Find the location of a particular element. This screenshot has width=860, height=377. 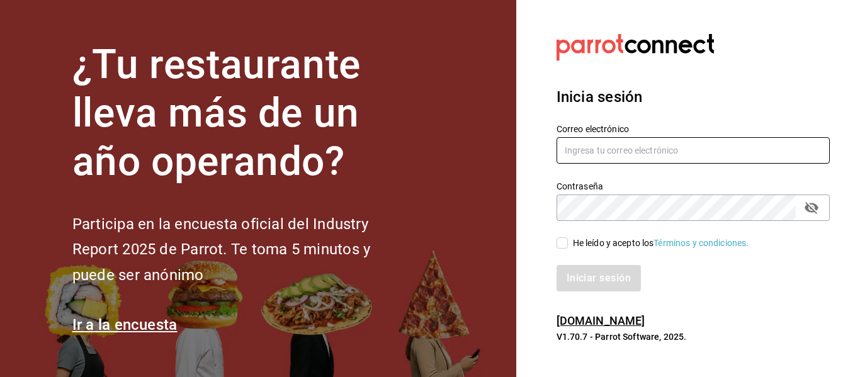

a: Ir a la encuesta is located at coordinates (125, 325).